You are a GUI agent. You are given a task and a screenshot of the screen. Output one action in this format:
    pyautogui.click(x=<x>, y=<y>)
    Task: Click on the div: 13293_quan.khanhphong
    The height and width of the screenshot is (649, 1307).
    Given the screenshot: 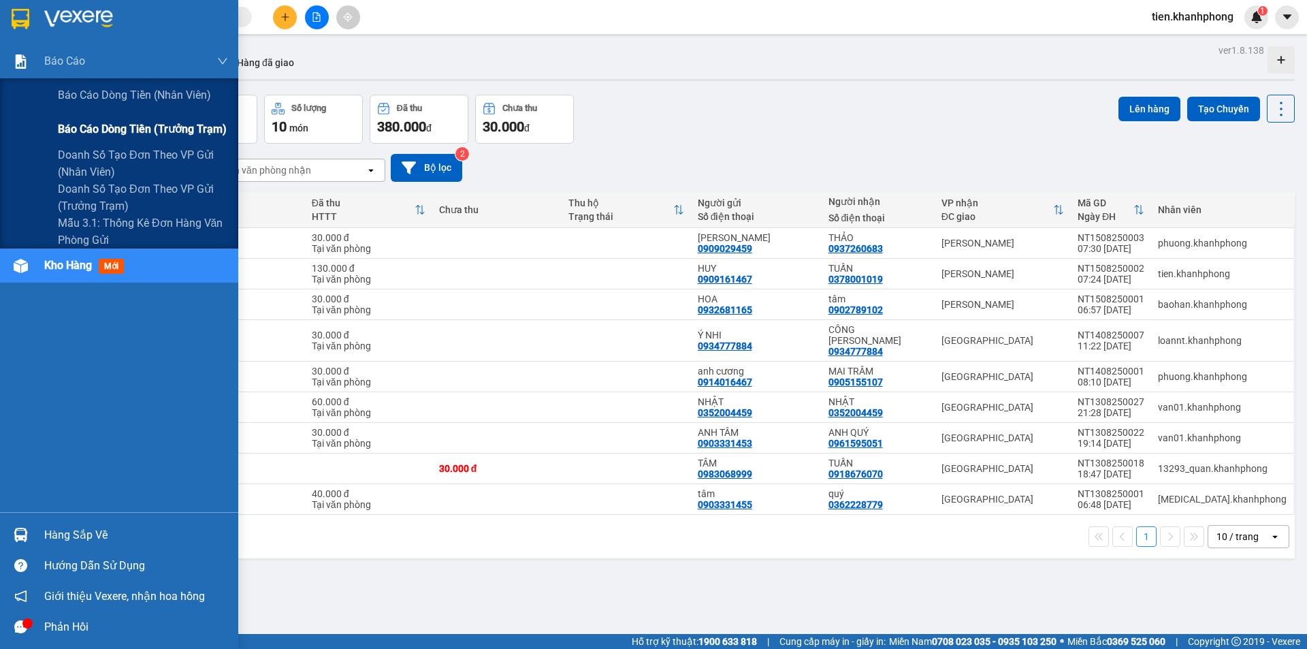 What is the action you would take?
    pyautogui.click(x=1222, y=468)
    